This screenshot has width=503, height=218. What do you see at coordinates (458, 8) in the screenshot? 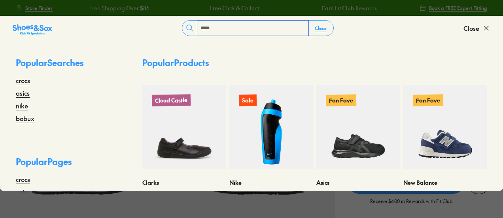
I see `span: Book a FREE Expert Fitting` at bounding box center [458, 8].